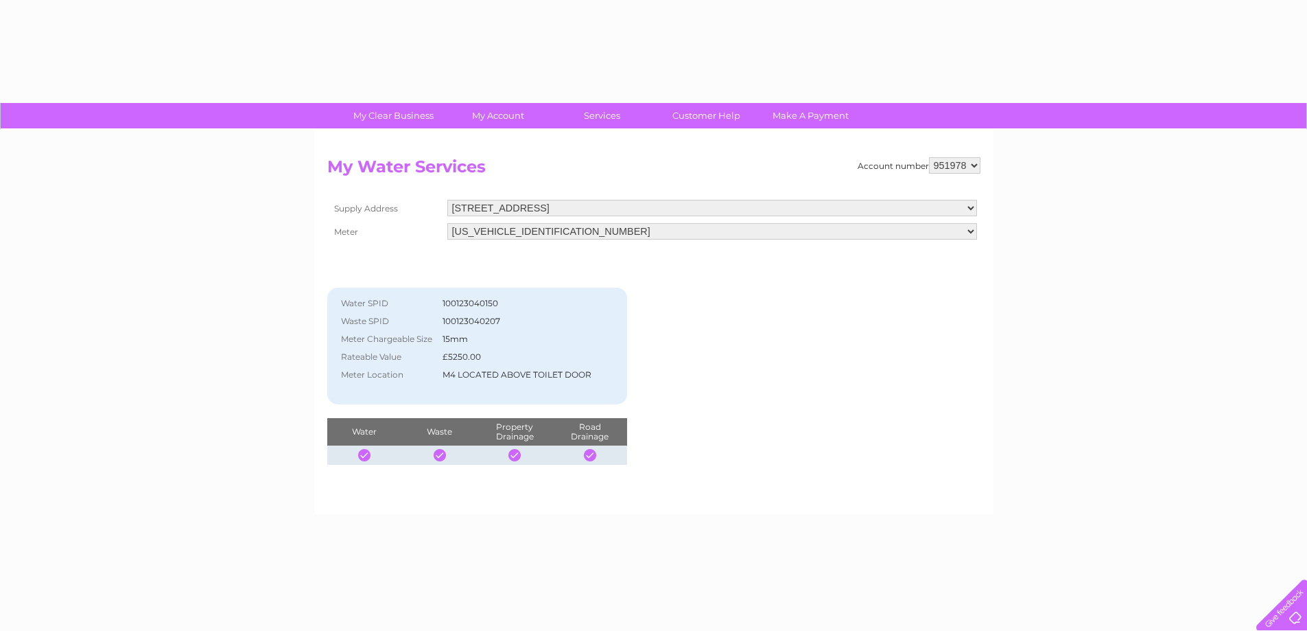 Image resolution: width=1307 pixels, height=631 pixels. Describe the element at coordinates (386, 303) in the screenshot. I see `th: Water SPID` at that location.